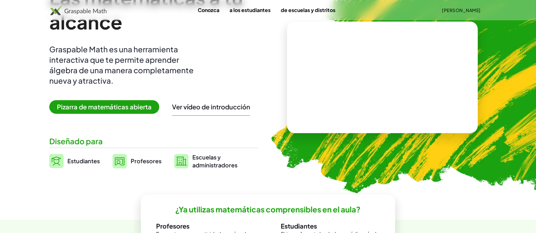 The height and width of the screenshot is (233, 536). Describe the element at coordinates (211, 107) in the screenshot. I see `button: Ver vídeo de introducción` at that location.